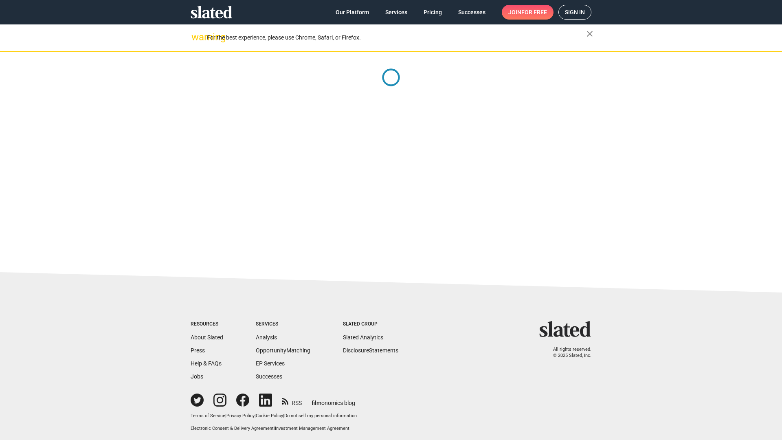 The height and width of the screenshot is (440, 782). Describe the element at coordinates (196, 37) in the screenshot. I see `mat-icon: warning` at that location.